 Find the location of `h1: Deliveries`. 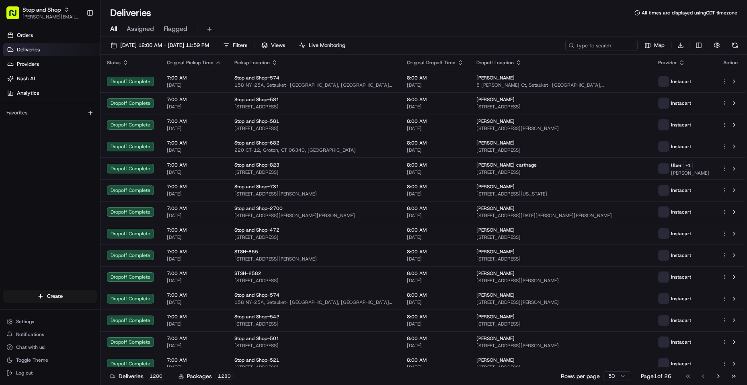

h1: Deliveries is located at coordinates (131, 13).